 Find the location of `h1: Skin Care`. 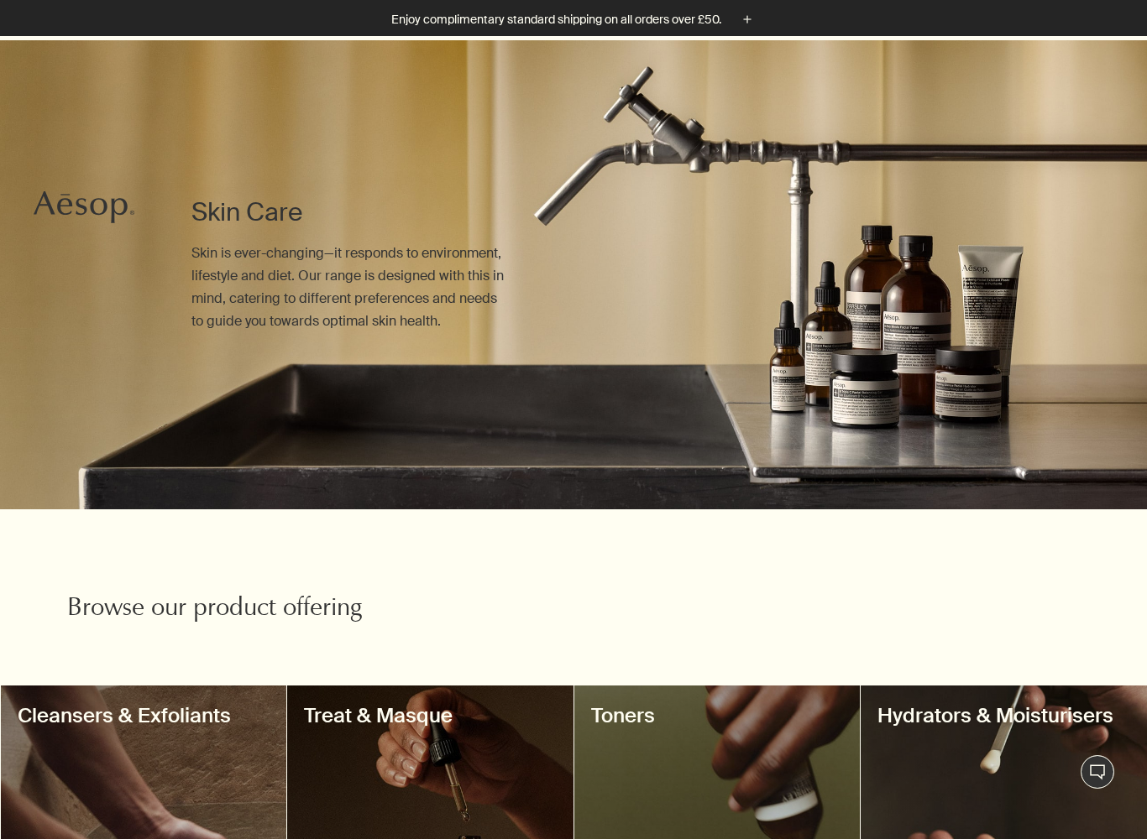

h1: Skin Care is located at coordinates (348, 212).